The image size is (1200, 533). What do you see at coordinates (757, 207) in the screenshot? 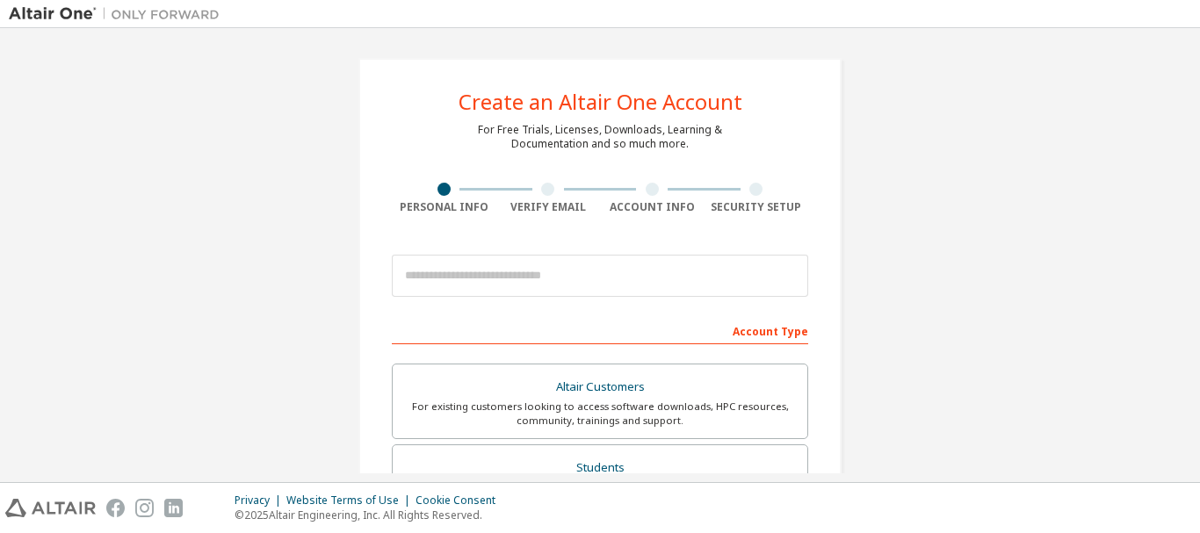
I see `div: Security Setup` at bounding box center [757, 207].